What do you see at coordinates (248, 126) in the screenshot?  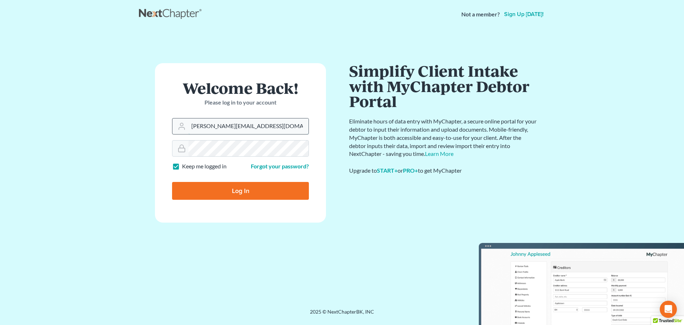 I see `input: Email Address` at bounding box center [248, 126].